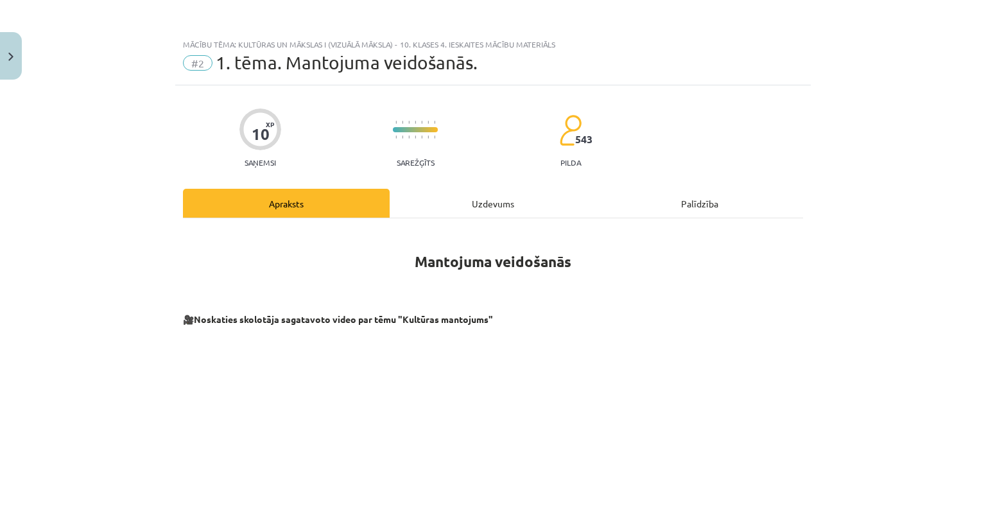 The height and width of the screenshot is (513, 986). Describe the element at coordinates (347, 62) in the screenshot. I see `span: 1. tēma. Mantojuma veidošanās.` at that location.